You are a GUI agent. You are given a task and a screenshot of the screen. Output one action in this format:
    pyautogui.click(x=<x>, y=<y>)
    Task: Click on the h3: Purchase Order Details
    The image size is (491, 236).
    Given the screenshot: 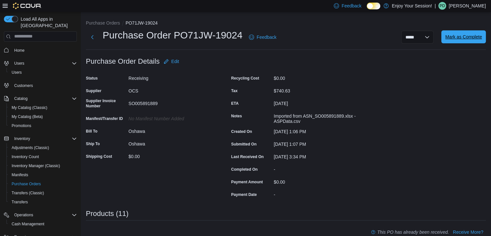 What is the action you would take?
    pyautogui.click(x=123, y=61)
    